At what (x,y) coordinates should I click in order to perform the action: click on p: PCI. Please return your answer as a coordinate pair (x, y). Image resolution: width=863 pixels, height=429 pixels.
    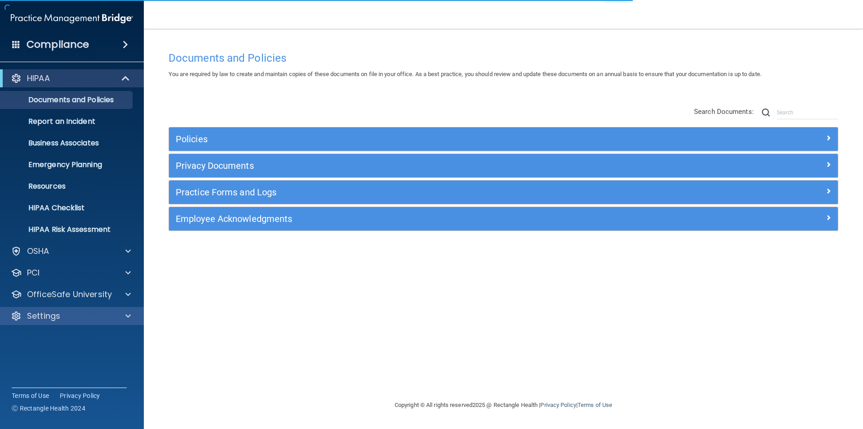
    Looking at the image, I should click on (33, 273).